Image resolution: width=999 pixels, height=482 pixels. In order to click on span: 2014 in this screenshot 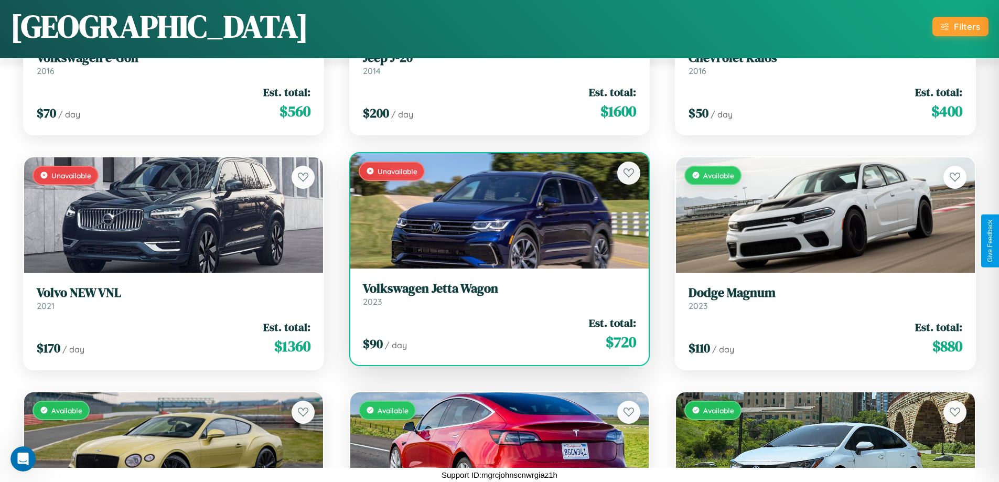, I will do `click(372, 71)`.